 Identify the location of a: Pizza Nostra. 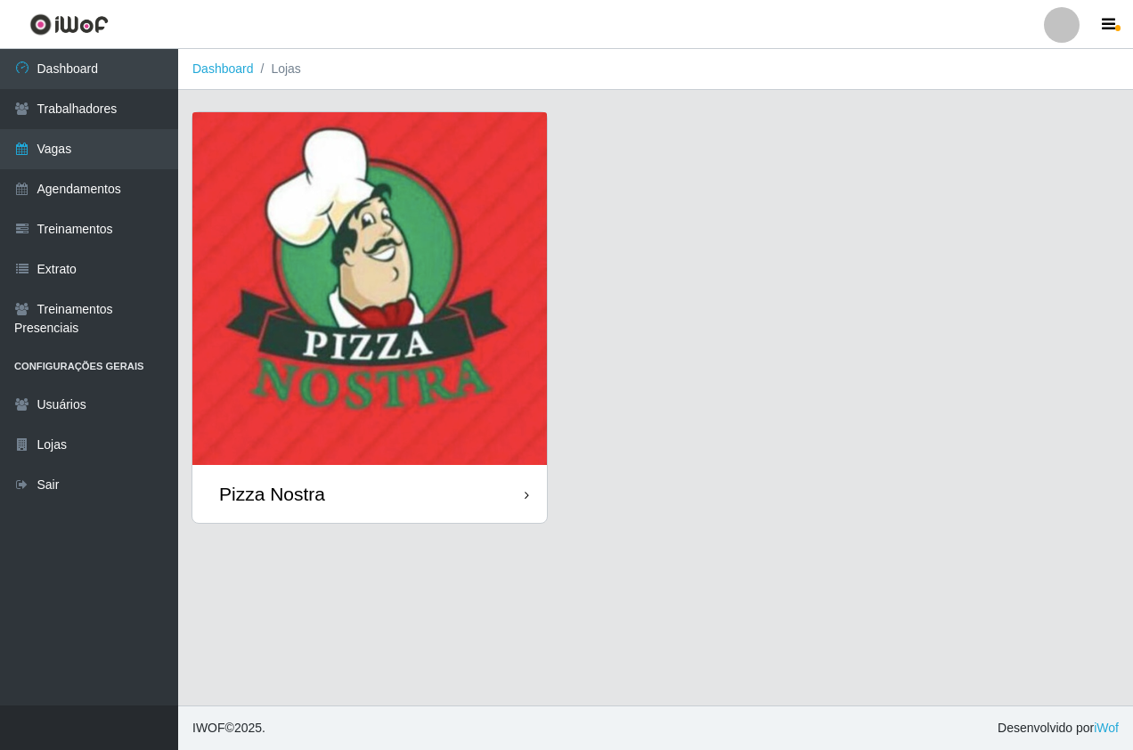
(370, 317).